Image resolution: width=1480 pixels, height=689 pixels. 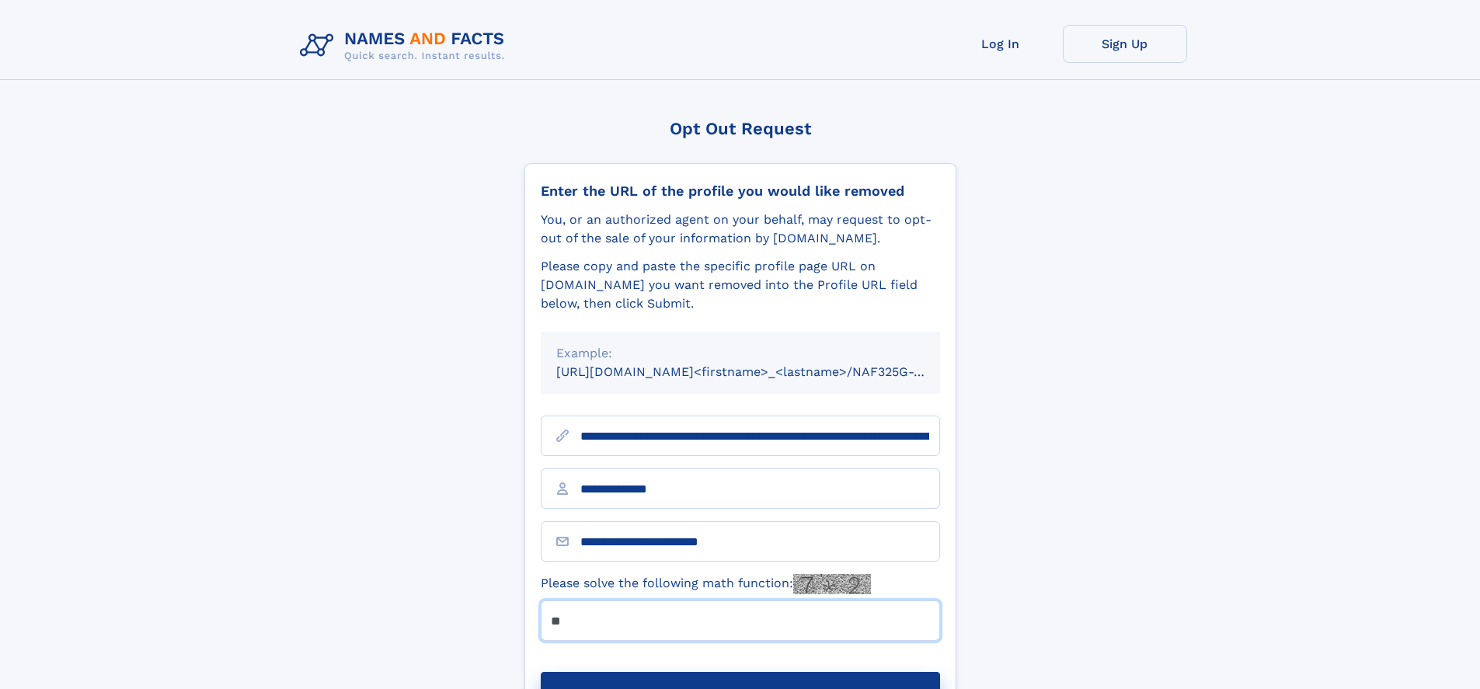 What do you see at coordinates (740, 229) in the screenshot?
I see `div: You, or an authorized agent on your behalf, may request to opt-out of the sale of your informatio...` at bounding box center [740, 229].